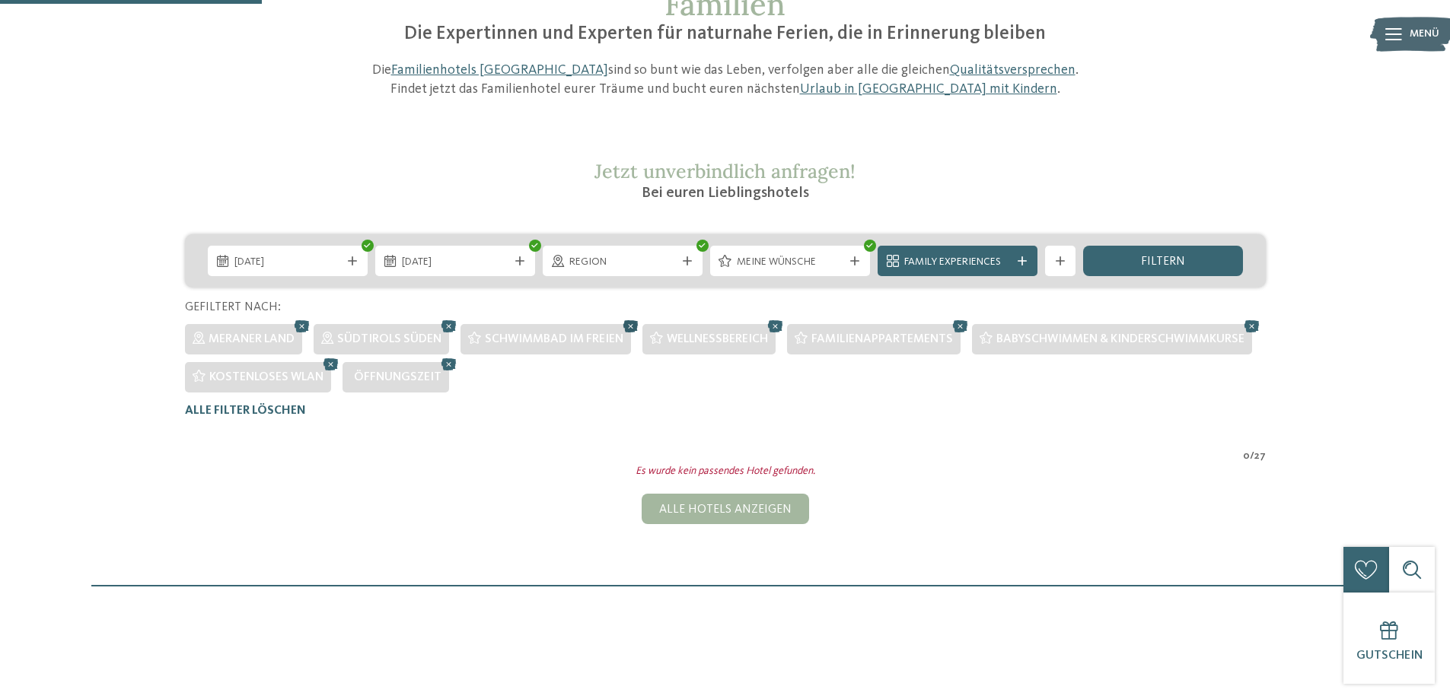 The image size is (1450, 699). What do you see at coordinates (1120, 339) in the screenshot?
I see `span: Babyschwimmen & Kinderschwimmkurse` at bounding box center [1120, 339].